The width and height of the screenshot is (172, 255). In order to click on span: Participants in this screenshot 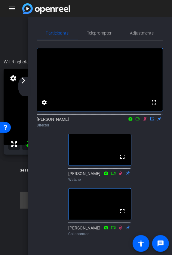, I will do `click(57, 33)`.